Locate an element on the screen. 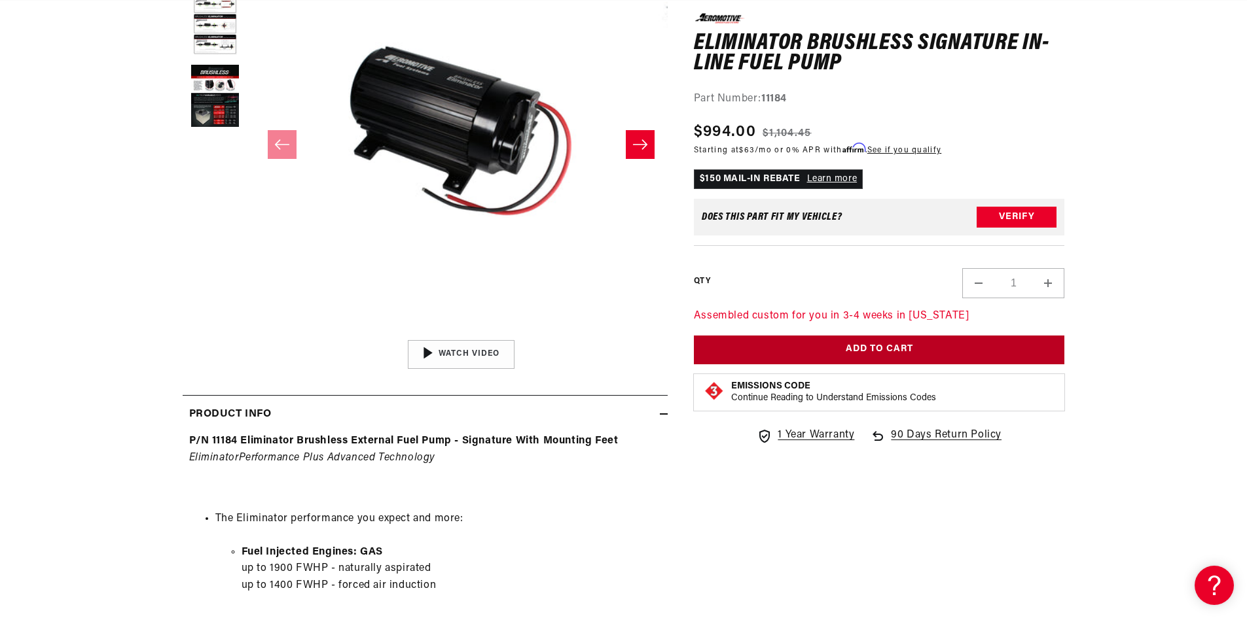 The image size is (1247, 618). s: $1,104.45 is located at coordinates (787, 133).